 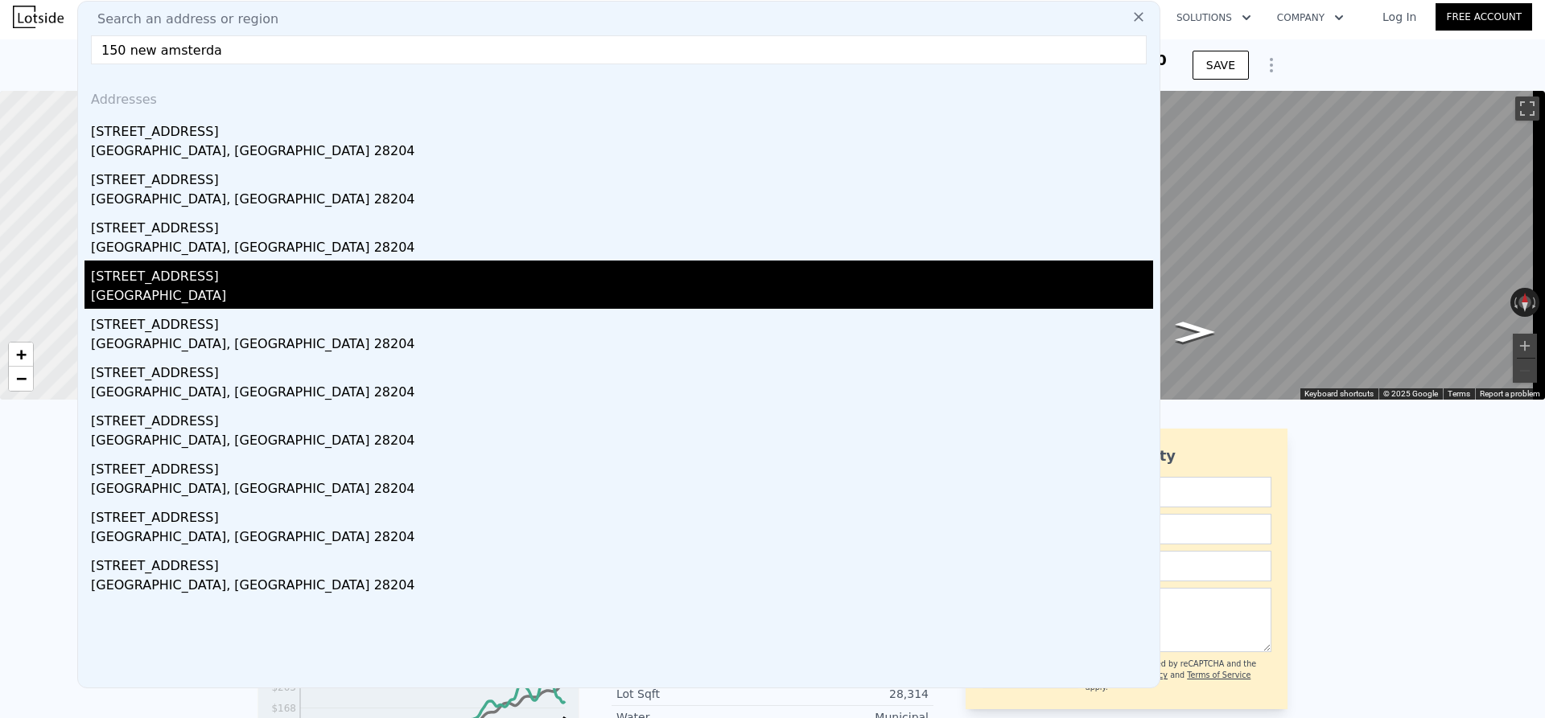 What do you see at coordinates (1310, 18) in the screenshot?
I see `button: Company` at bounding box center [1310, 18].